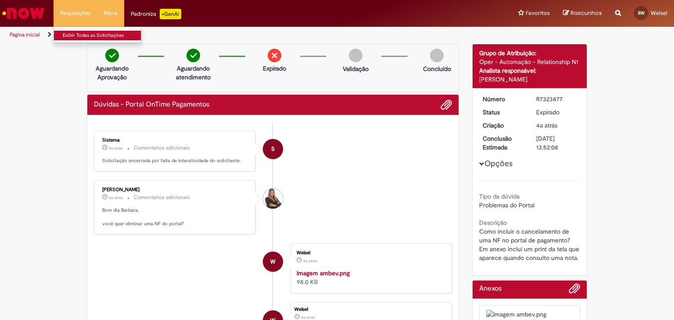 Image resolution: width=674 pixels, height=320 pixels. What do you see at coordinates (97, 35) in the screenshot?
I see `ul: Requisições` at bounding box center [97, 35].